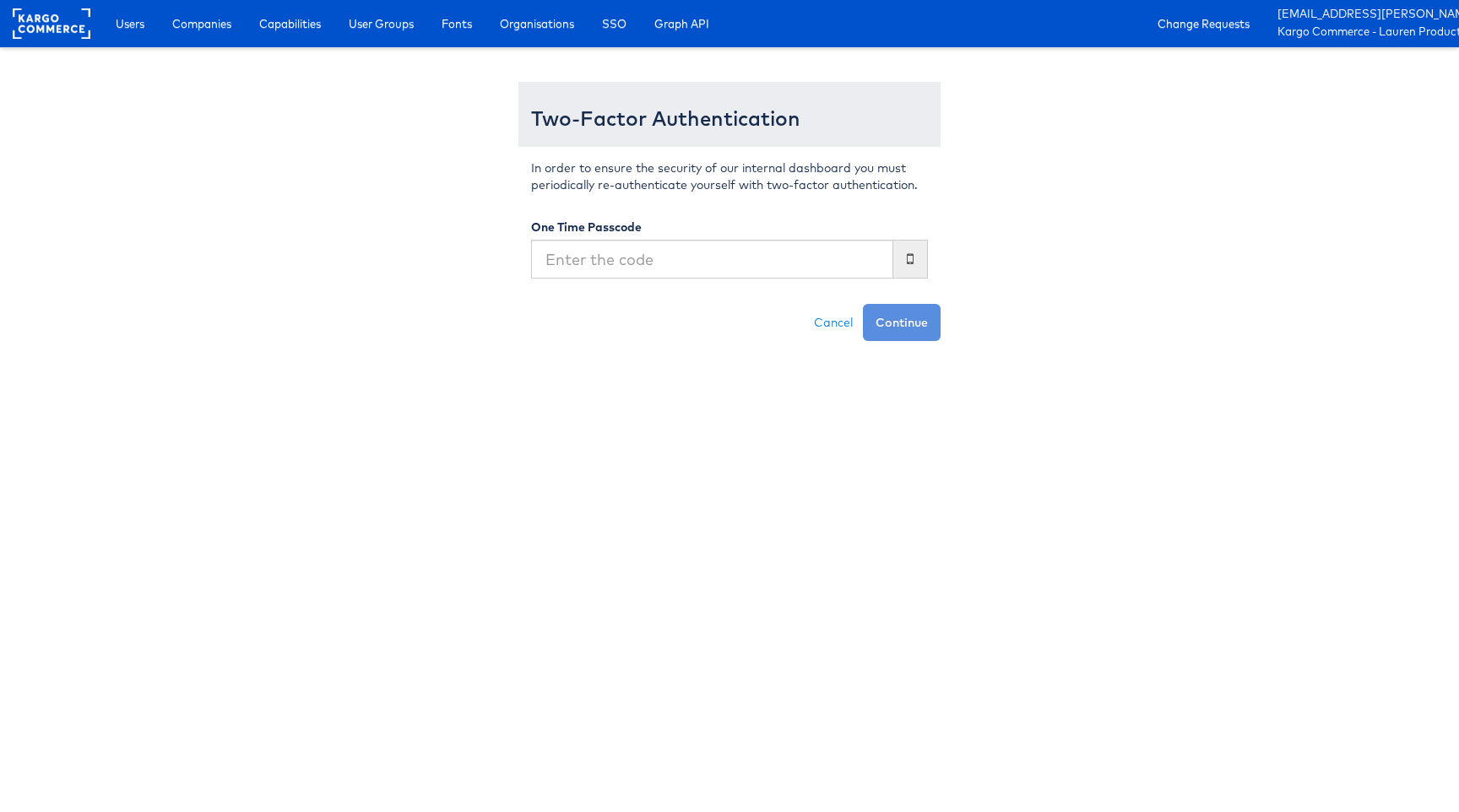  What do you see at coordinates (902, 322) in the screenshot?
I see `button: Continue` at bounding box center [902, 322].